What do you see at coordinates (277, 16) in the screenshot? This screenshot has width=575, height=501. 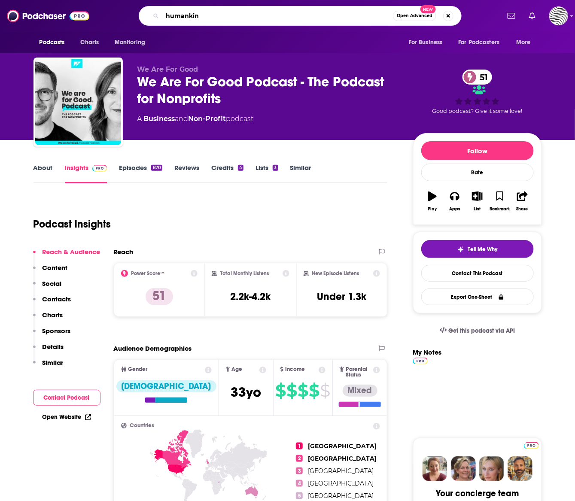 I see `input: Search podcasts, credits, & more...` at bounding box center [277, 16].